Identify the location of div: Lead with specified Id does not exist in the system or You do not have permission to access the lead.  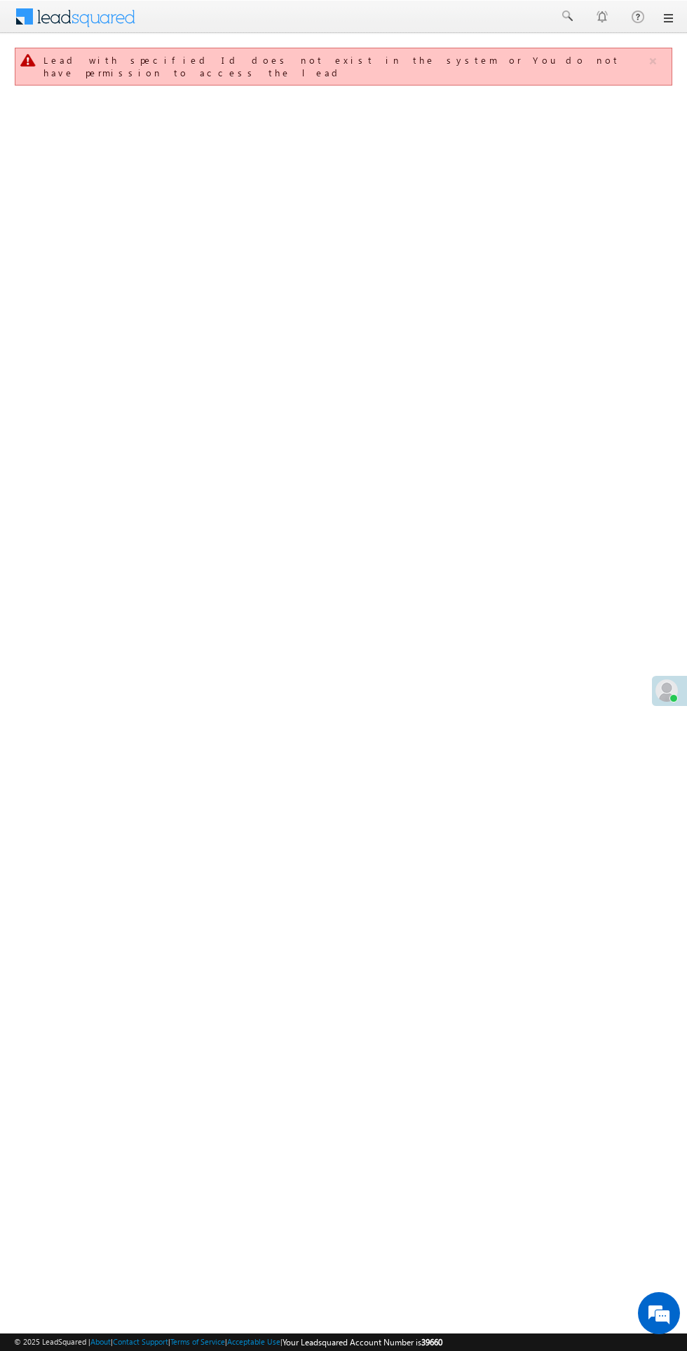
(345, 67).